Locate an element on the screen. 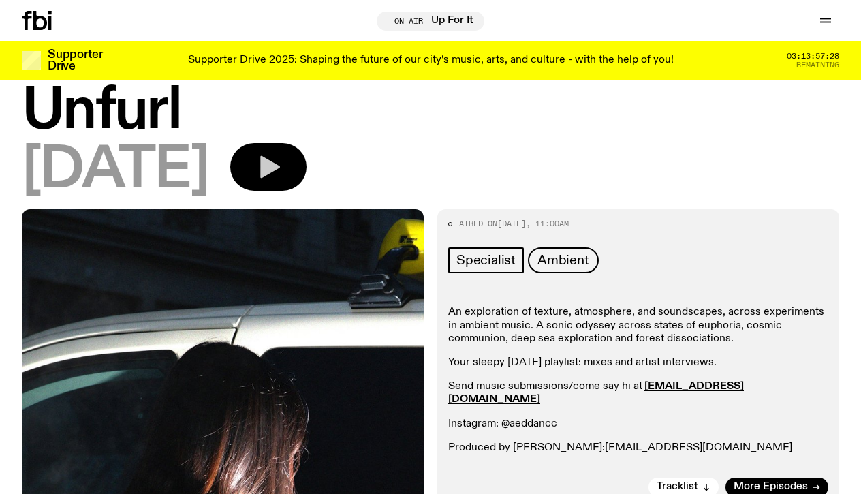 The width and height of the screenshot is (861, 494). span: Tracklist is located at coordinates (677, 487).